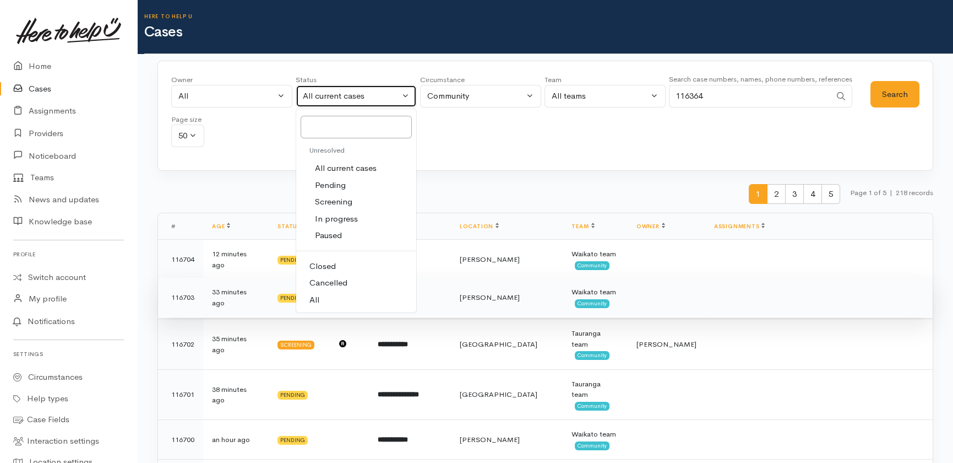 Image resolution: width=953 pixels, height=463 pixels. Describe the element at coordinates (549, 16) in the screenshot. I see `h6: Here to help u` at that location.